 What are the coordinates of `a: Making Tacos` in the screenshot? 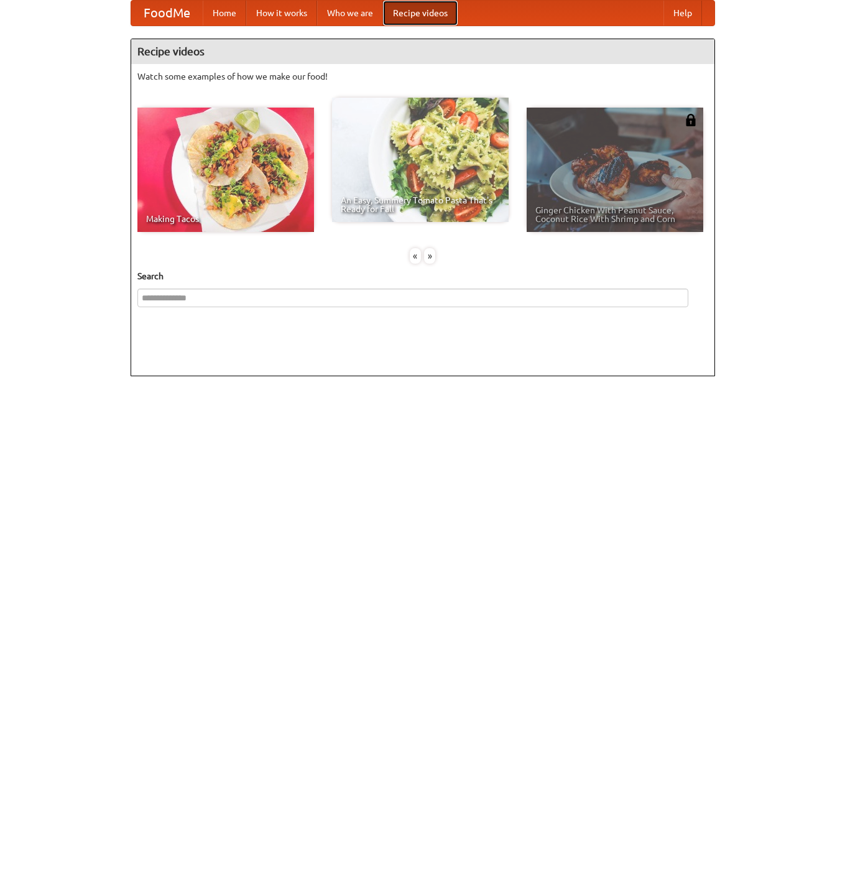 It's located at (226, 170).